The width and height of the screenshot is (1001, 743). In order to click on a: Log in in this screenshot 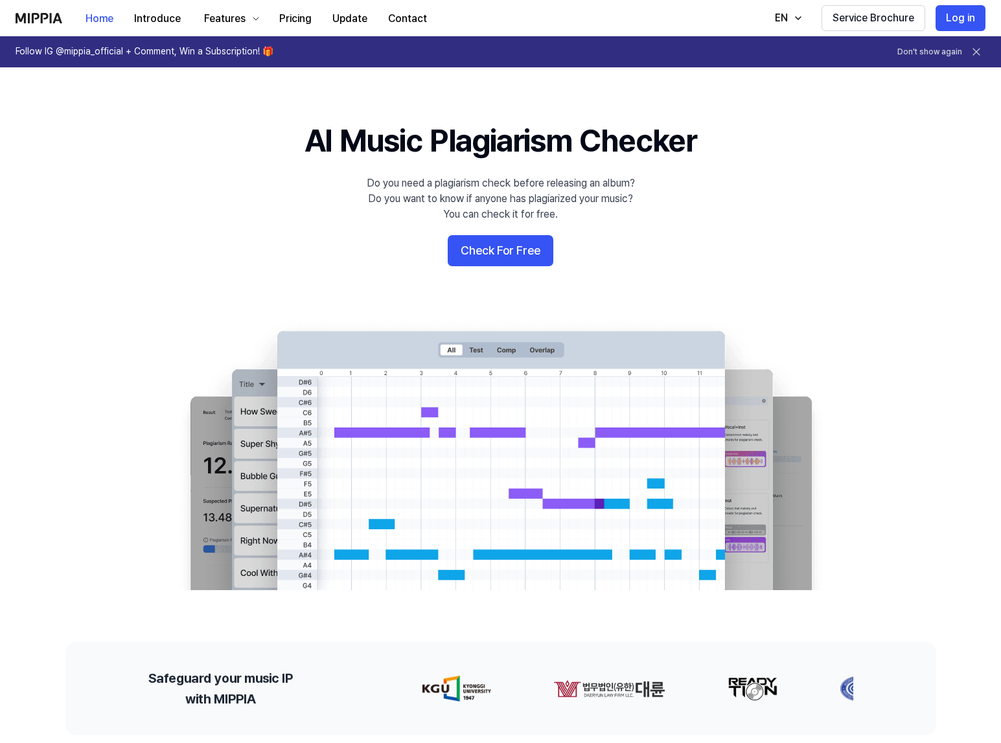, I will do `click(960, 18)`.